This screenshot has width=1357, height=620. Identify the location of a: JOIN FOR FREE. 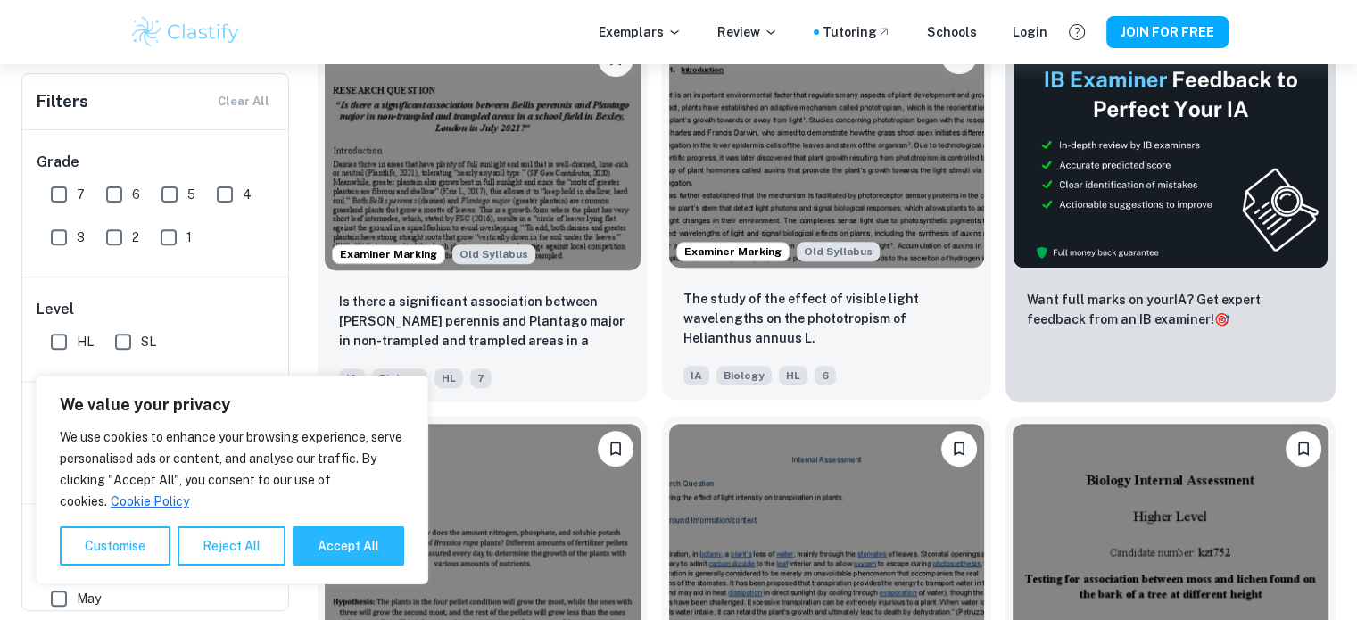
(1167, 32).